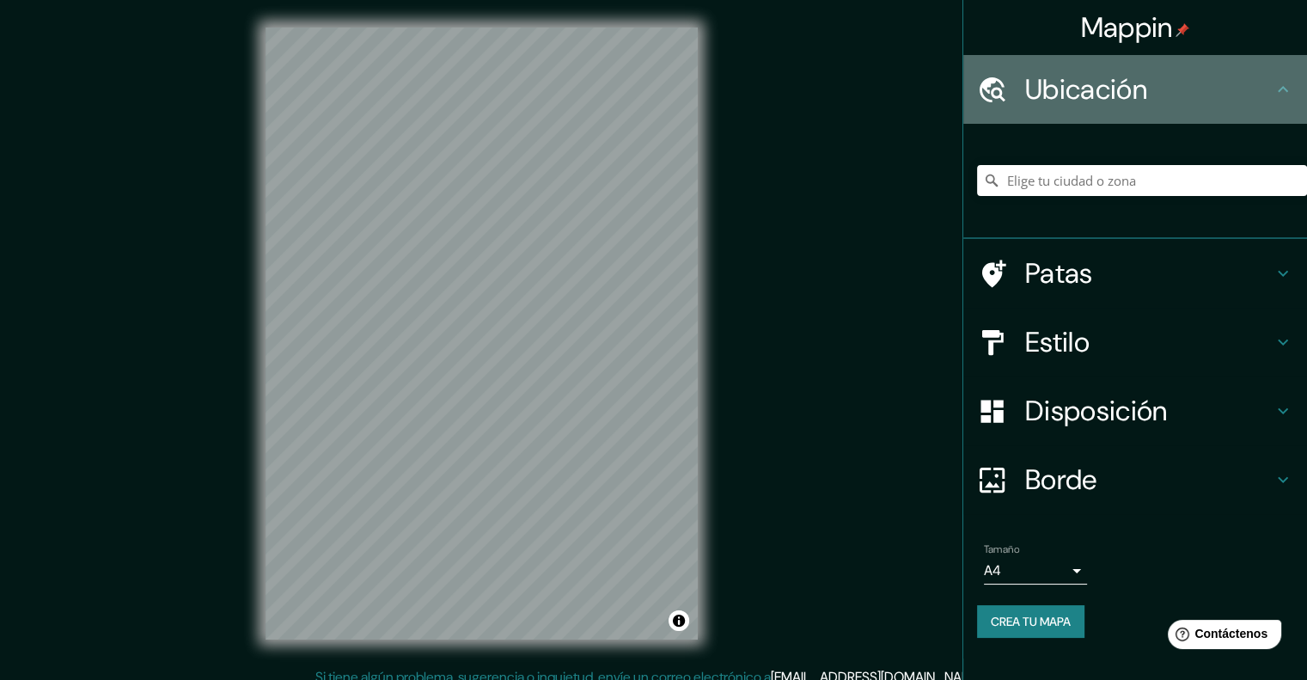 The height and width of the screenshot is (680, 1307). What do you see at coordinates (1062, 480) in the screenshot?
I see `font: Borde` at bounding box center [1062, 480].